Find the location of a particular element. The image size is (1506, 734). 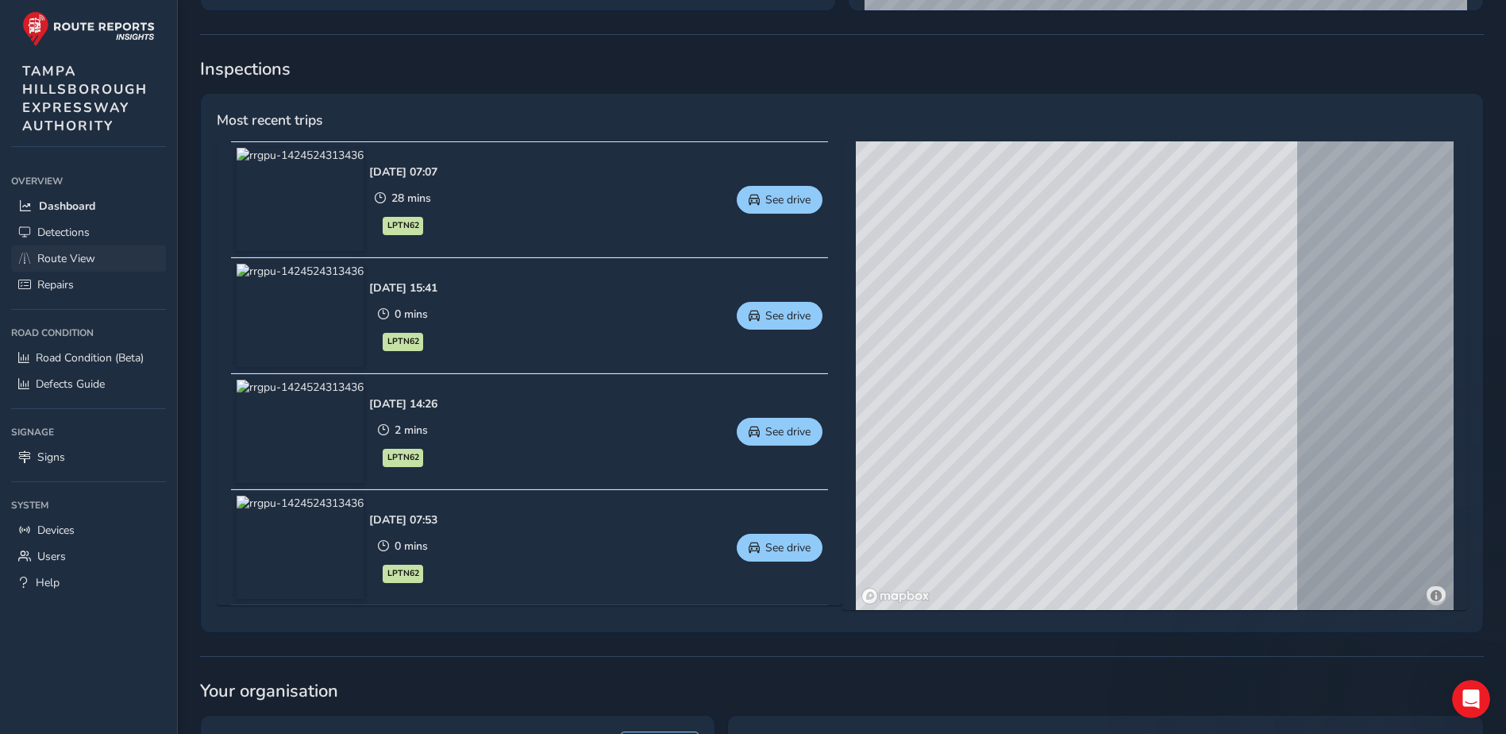

a: Repairs is located at coordinates (88, 284).